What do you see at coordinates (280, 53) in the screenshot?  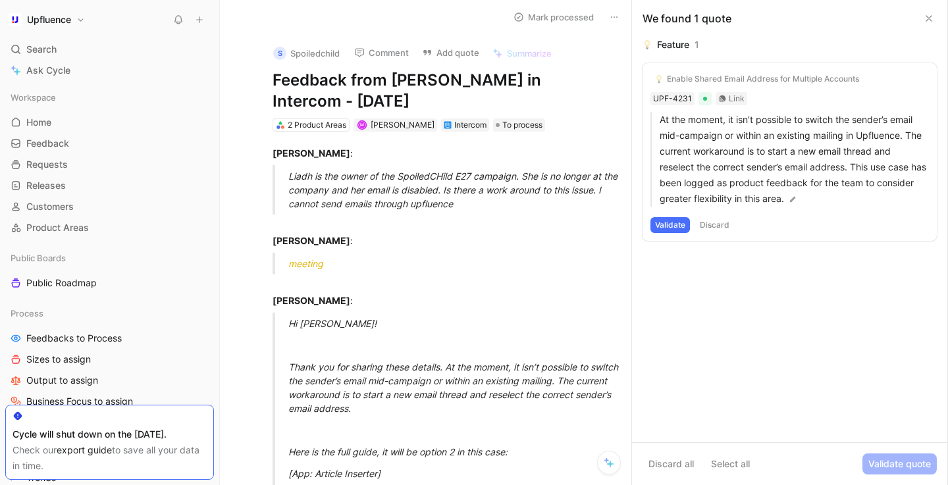 I see `div: S` at bounding box center [280, 53].